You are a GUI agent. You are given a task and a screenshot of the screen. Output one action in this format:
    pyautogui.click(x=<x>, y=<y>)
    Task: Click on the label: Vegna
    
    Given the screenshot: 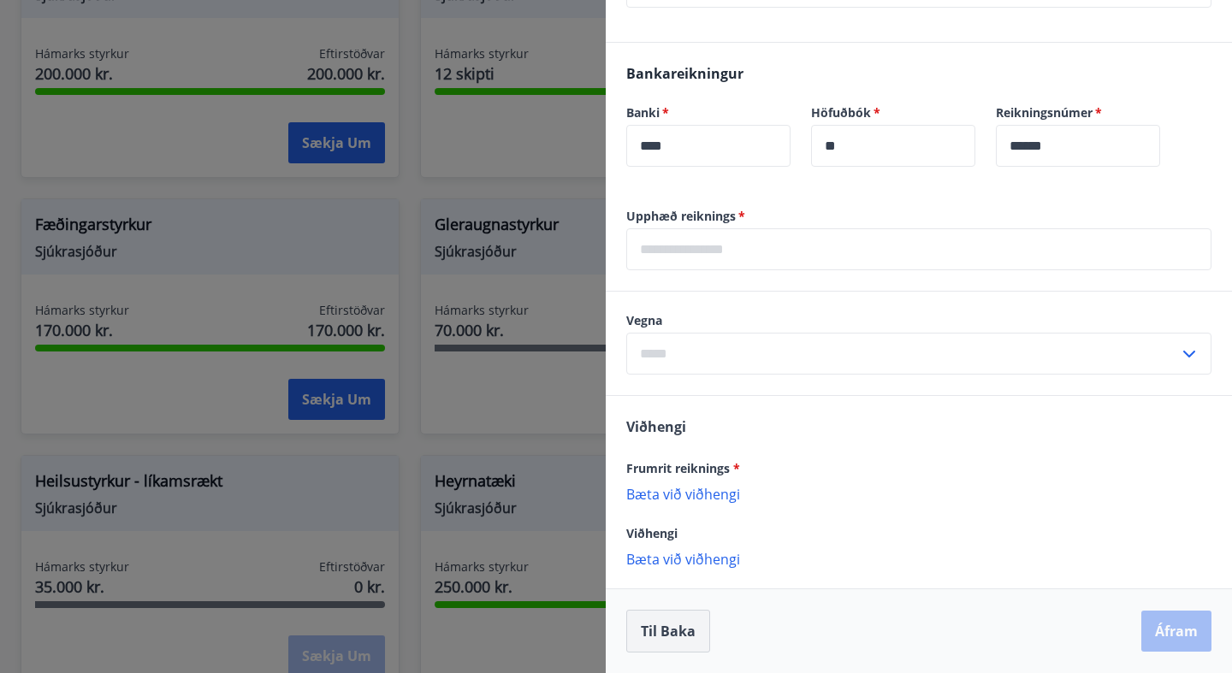 What is the action you would take?
    pyautogui.click(x=919, y=321)
    